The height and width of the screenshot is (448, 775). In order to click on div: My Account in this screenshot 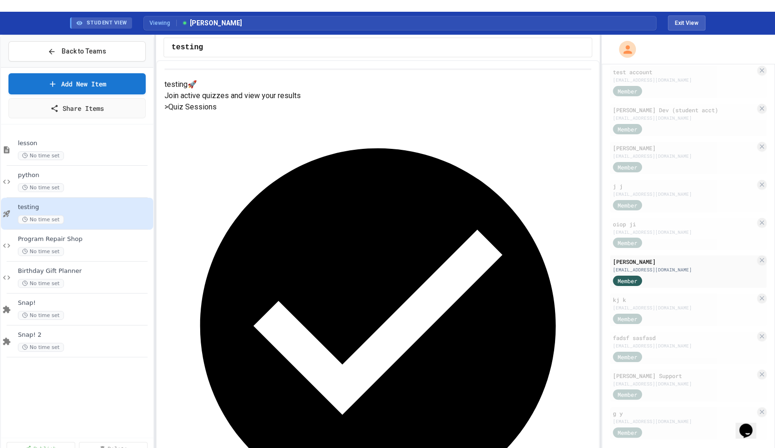, I will do `click(623, 49)`.